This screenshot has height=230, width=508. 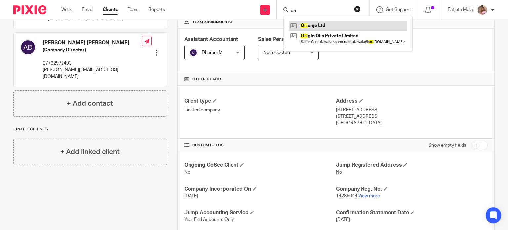 I want to click on h4: Confirmation Statement Date, so click(x=411, y=212).